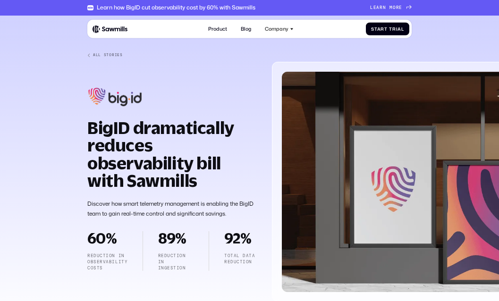  Describe the element at coordinates (246, 29) in the screenshot. I see `a: Blog` at that location.